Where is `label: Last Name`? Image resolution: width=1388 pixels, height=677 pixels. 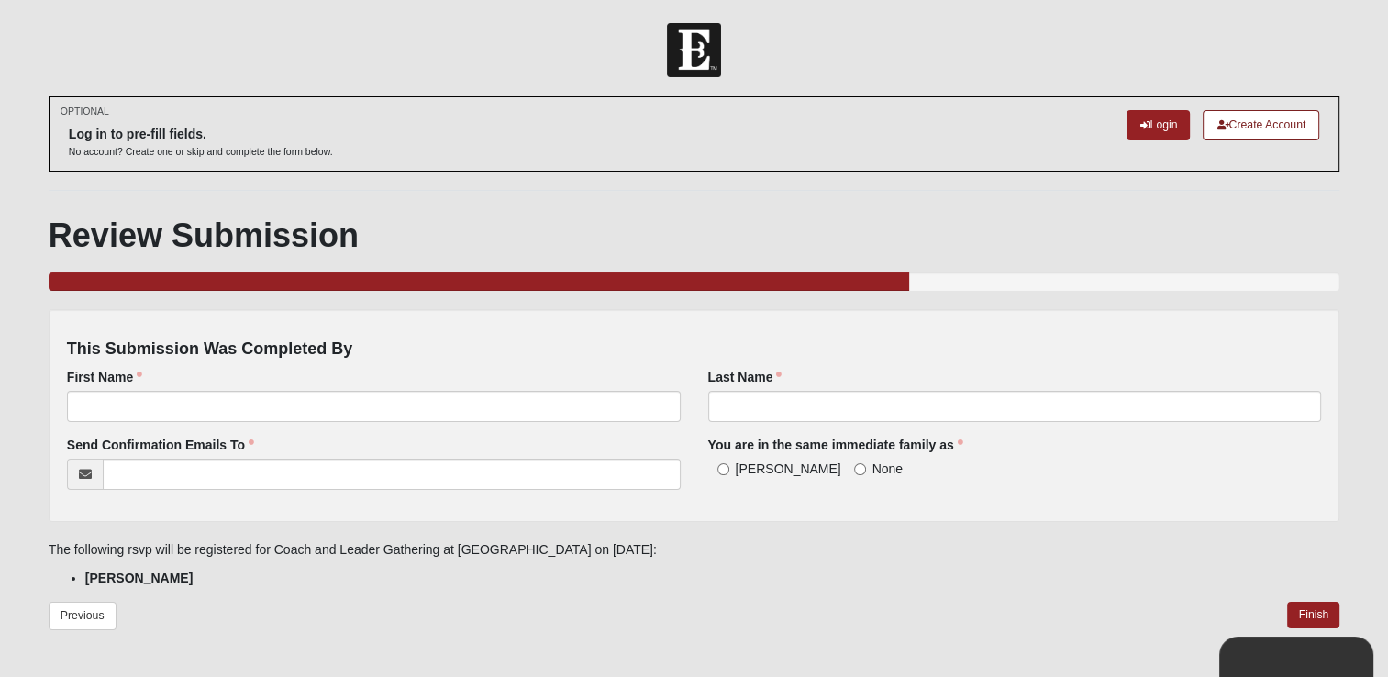 label: Last Name is located at coordinates (745, 377).